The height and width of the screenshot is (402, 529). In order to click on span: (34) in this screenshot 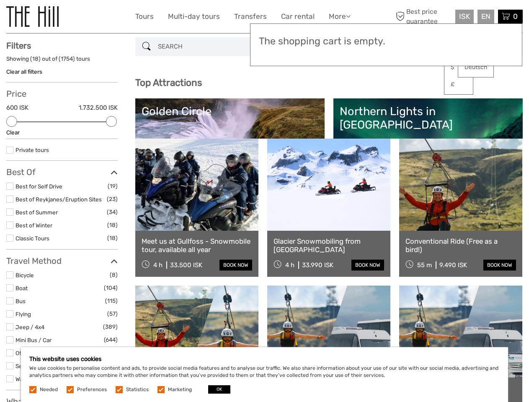, I will do `click(112, 212)`.